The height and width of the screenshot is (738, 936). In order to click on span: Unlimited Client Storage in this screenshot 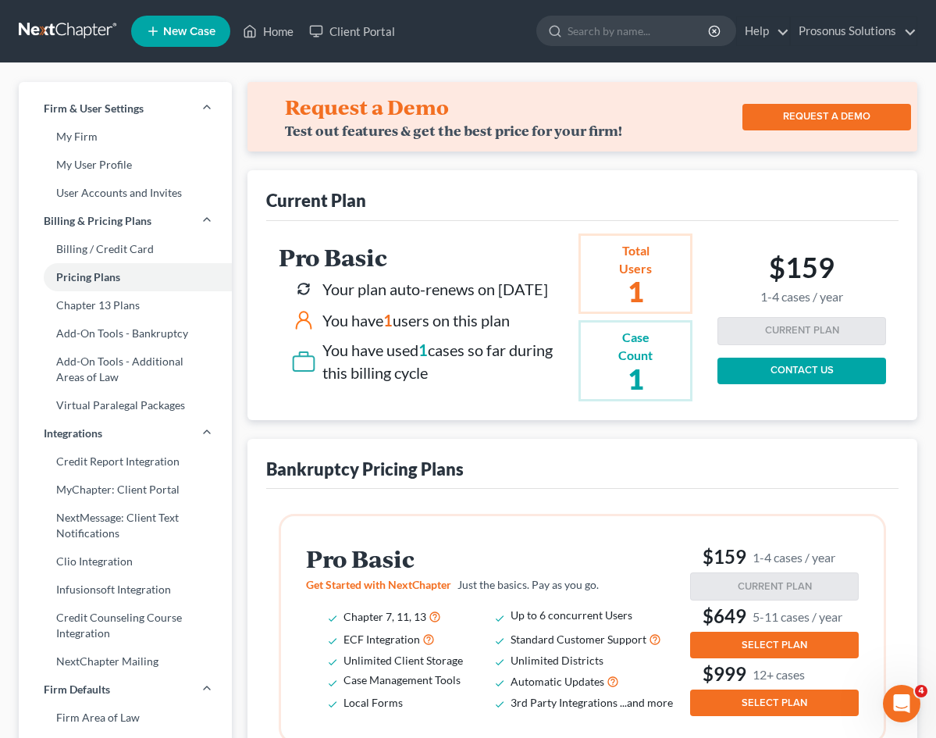, I will do `click(403, 660)`.